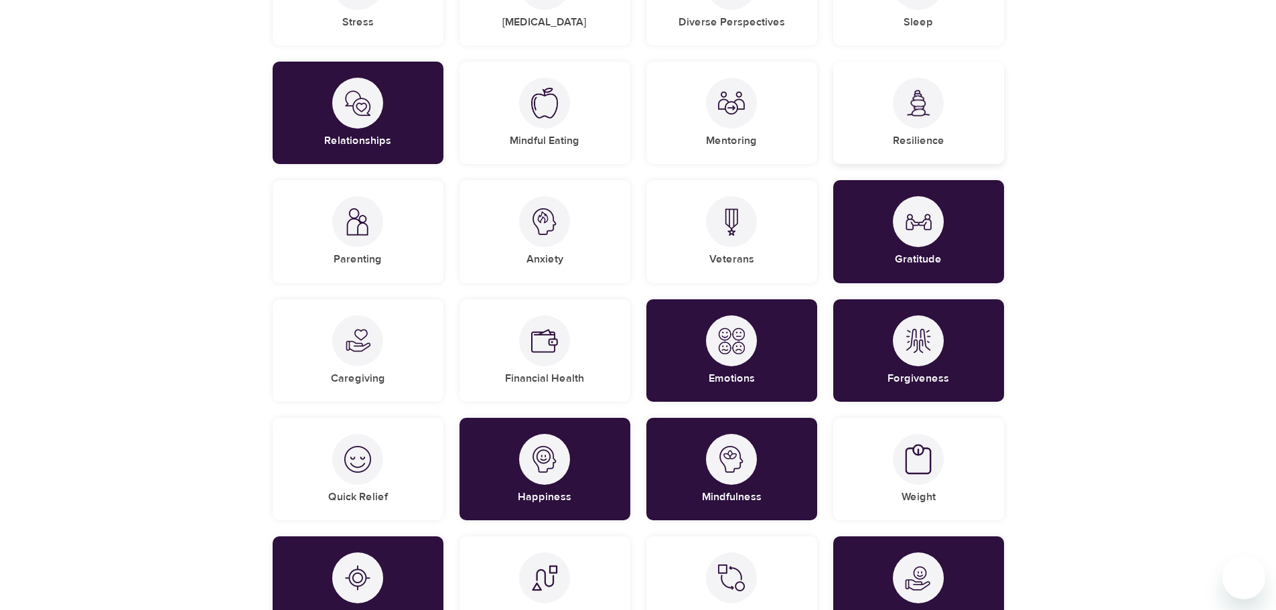 The height and width of the screenshot is (610, 1276). What do you see at coordinates (358, 141) in the screenshot?
I see `h5: Relationships` at bounding box center [358, 141].